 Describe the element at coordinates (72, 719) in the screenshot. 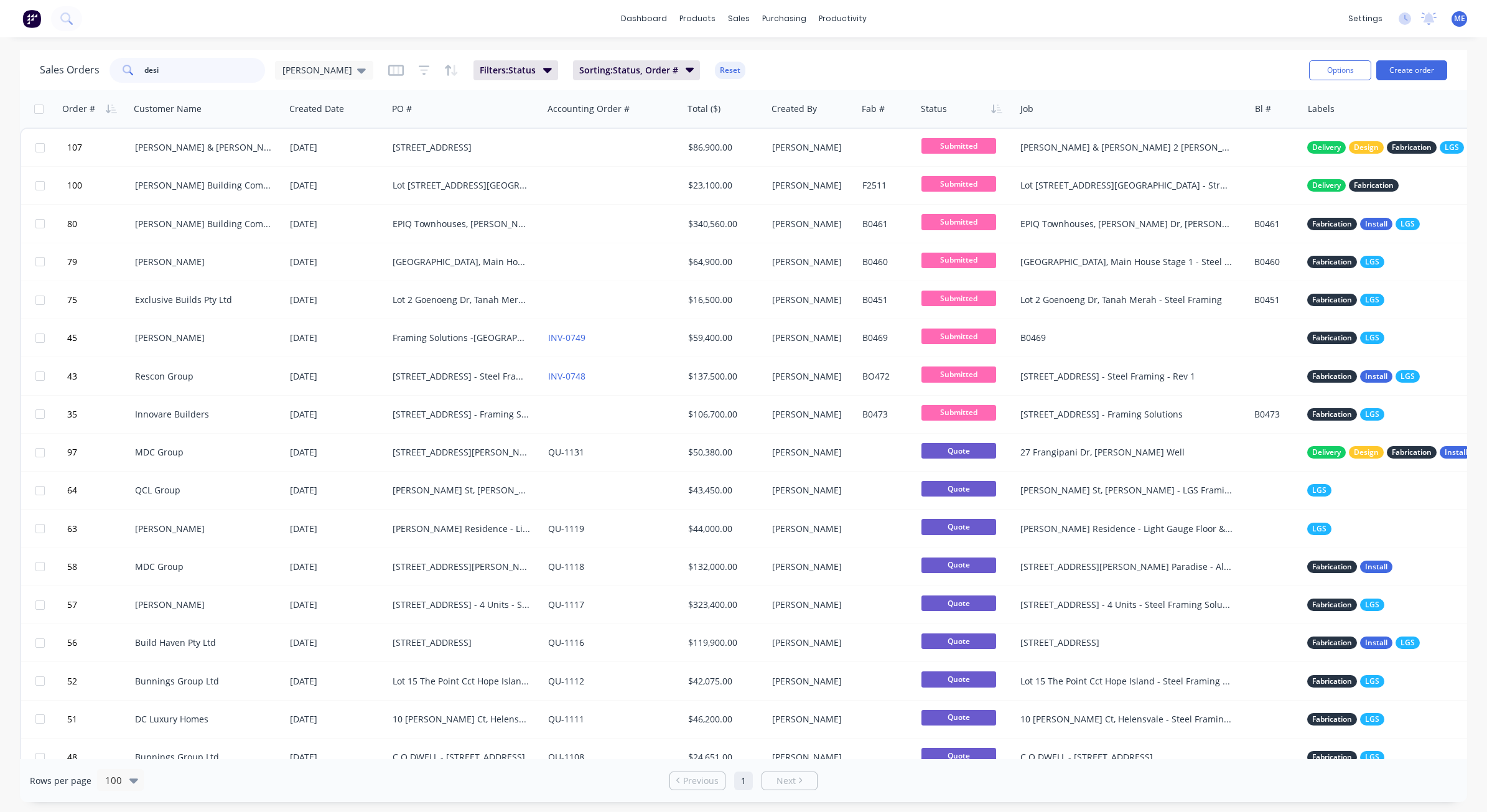

I see `span: 51` at that location.